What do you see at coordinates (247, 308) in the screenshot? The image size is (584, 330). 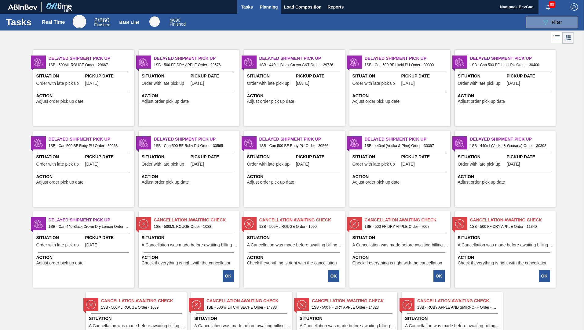 I see `span: 1SB - 500ml LITCHI SECHE Order - 14783` at bounding box center [247, 308].